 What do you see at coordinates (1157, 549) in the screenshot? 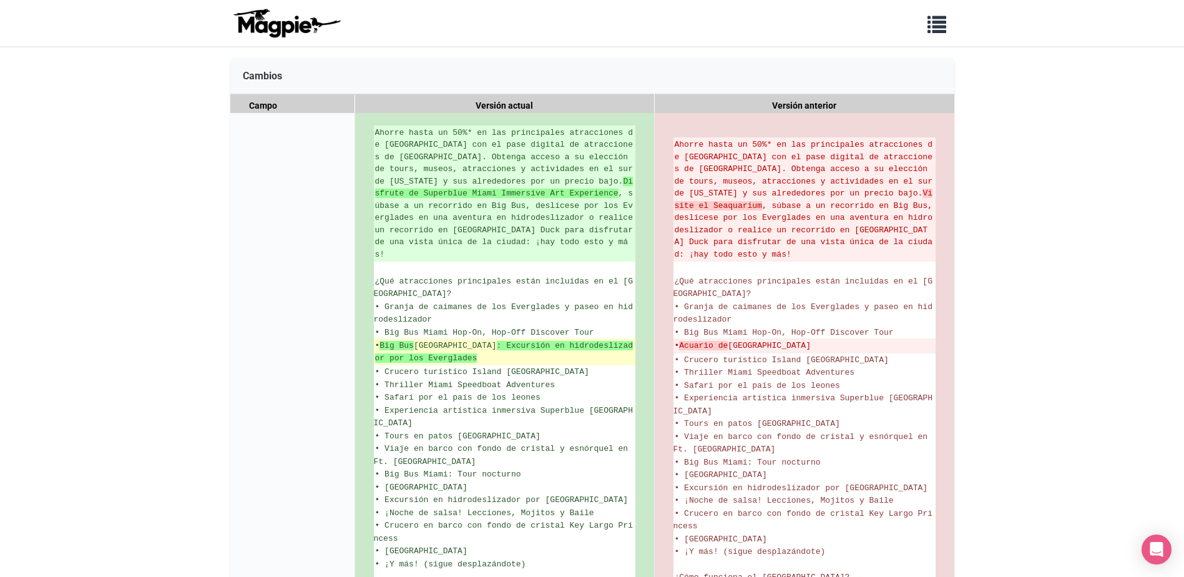
I see `div: Abra Intercom Messenger` at bounding box center [1157, 549].